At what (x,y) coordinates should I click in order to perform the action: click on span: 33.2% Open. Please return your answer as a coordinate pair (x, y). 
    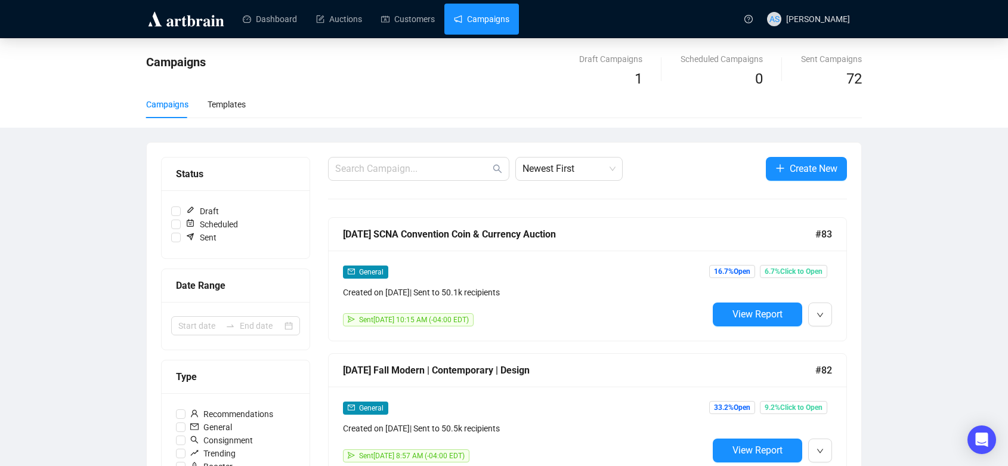
    Looking at the image, I should click on (732, 407).